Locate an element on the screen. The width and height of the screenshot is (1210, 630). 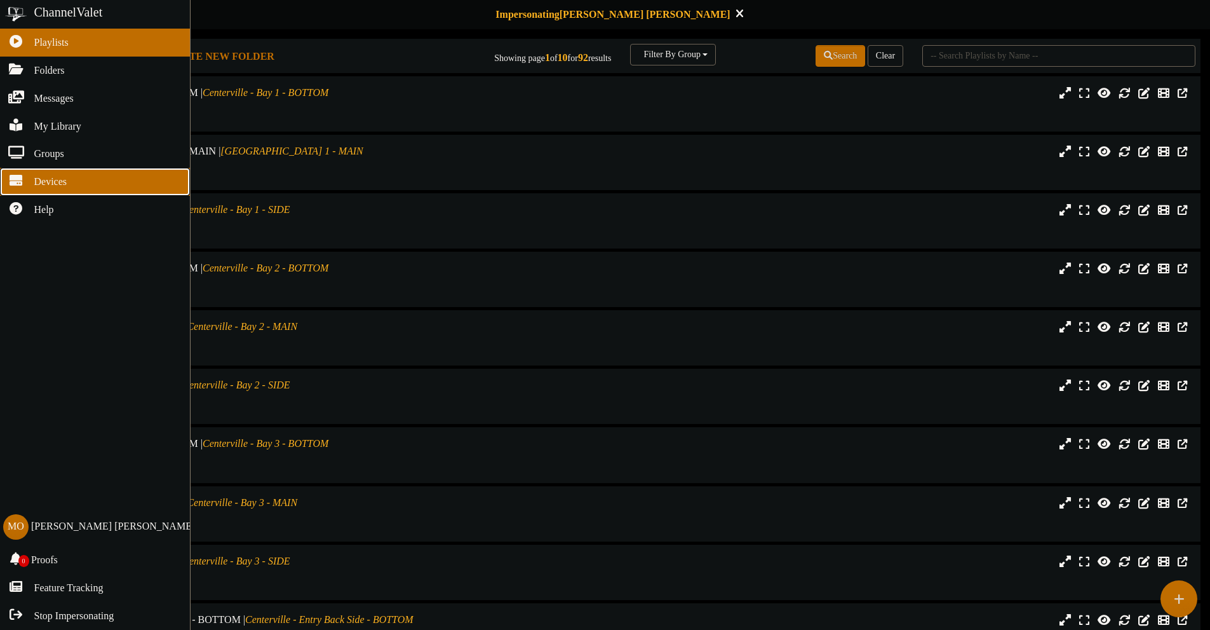
span: Messages is located at coordinates (54, 98).